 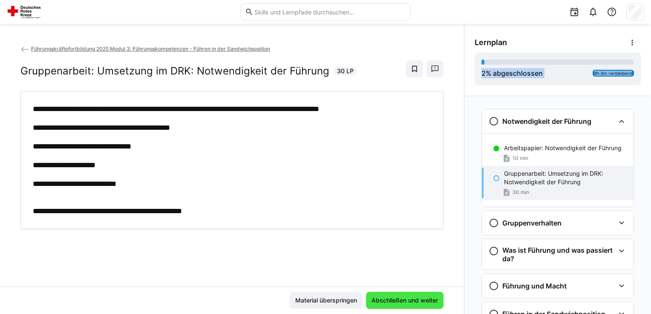 What do you see at coordinates (532, 223) in the screenshot?
I see `h3: Gruppenverhalten` at bounding box center [532, 223].